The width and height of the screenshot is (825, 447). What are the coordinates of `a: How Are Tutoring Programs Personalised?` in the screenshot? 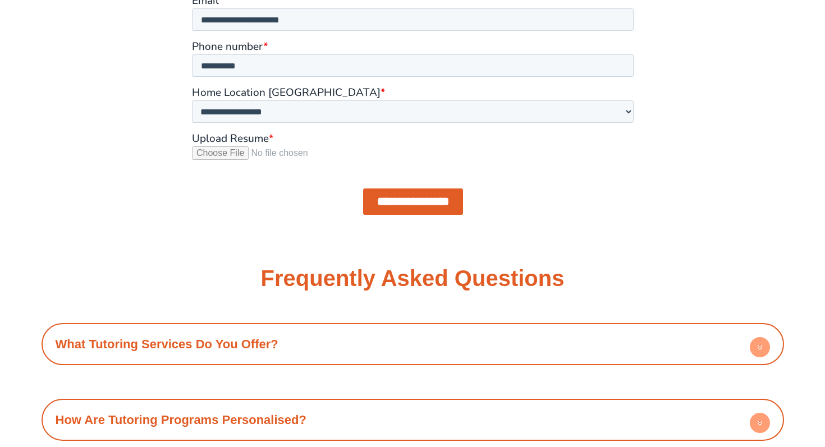 It's located at (181, 420).